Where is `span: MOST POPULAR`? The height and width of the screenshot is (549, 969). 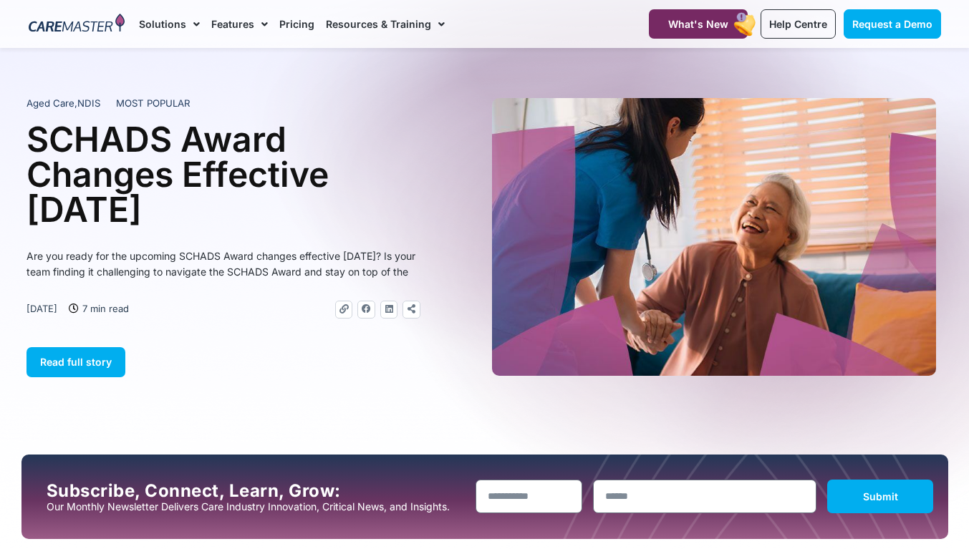 span: MOST POPULAR is located at coordinates (153, 104).